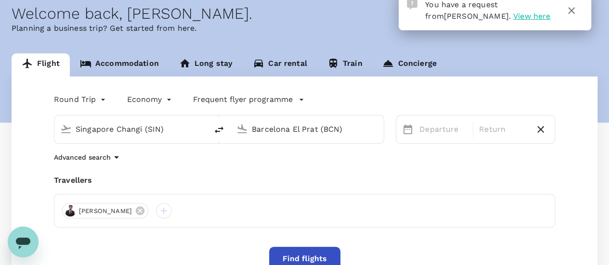 This screenshot has height=265, width=609. What do you see at coordinates (304, 28) in the screenshot?
I see `p: Planning a business trip? Get started from here.` at bounding box center [304, 28].